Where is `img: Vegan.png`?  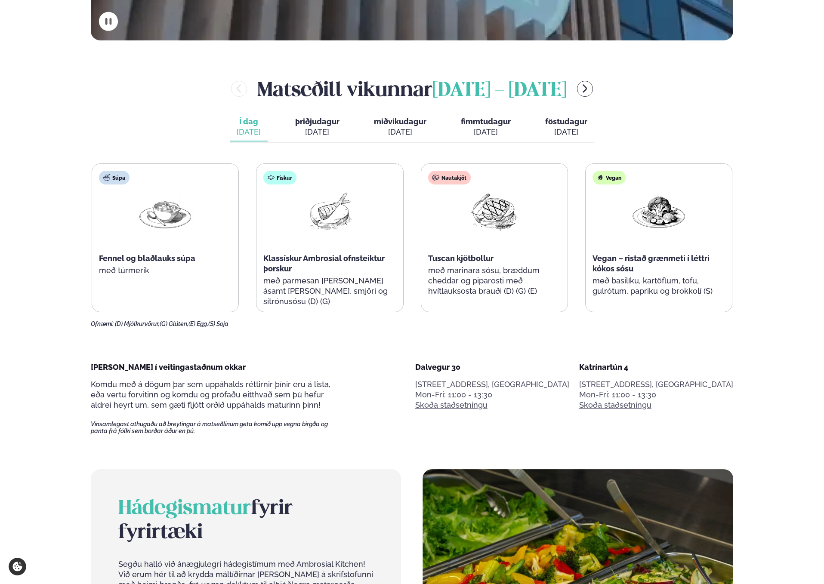 img: Vegan.png is located at coordinates (658, 211).